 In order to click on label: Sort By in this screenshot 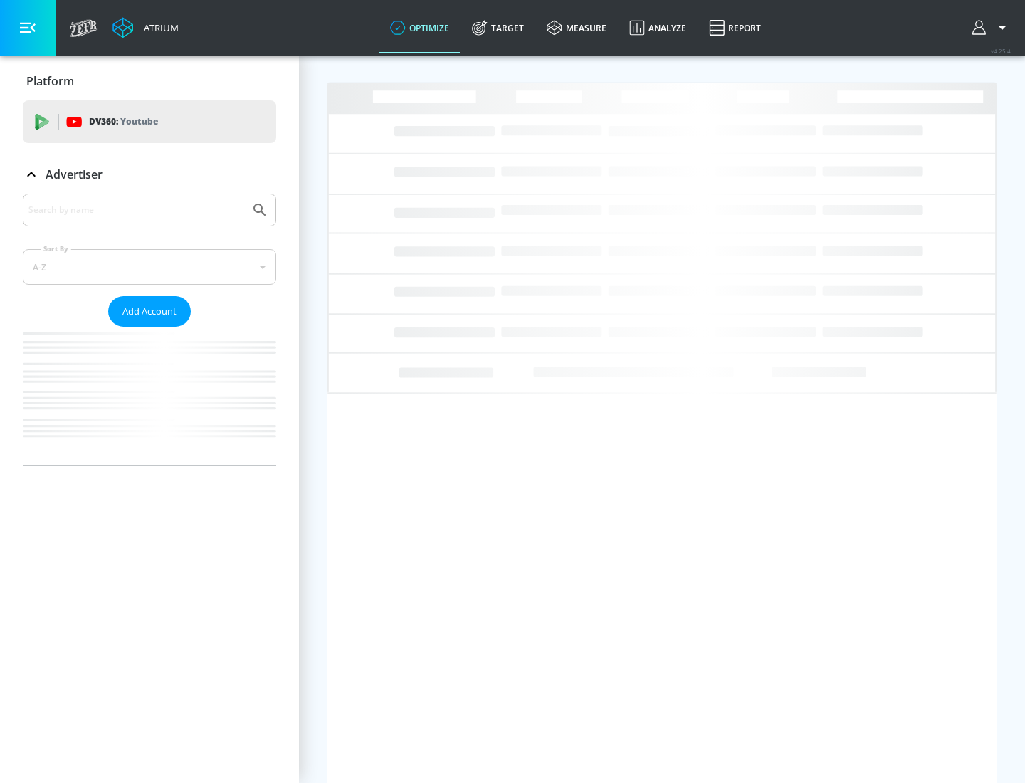, I will do `click(56, 248)`.